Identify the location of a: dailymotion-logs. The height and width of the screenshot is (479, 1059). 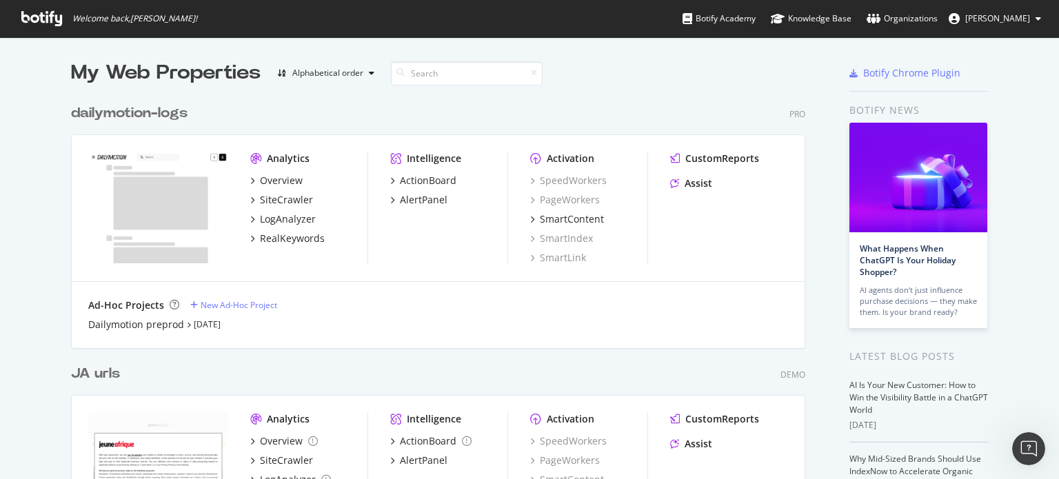
(132, 113).